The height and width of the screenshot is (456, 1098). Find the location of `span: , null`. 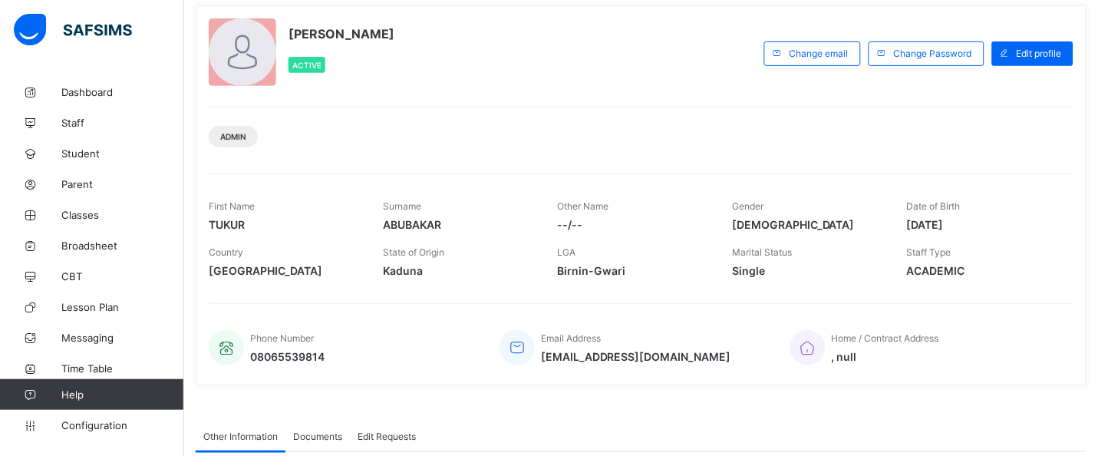

span: , null is located at coordinates (886, 356).